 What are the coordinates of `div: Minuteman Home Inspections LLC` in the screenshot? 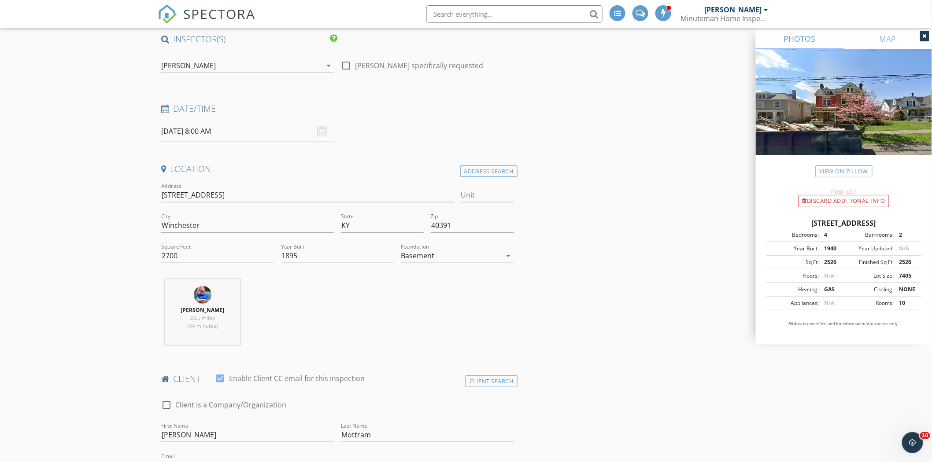 It's located at (724, 18).